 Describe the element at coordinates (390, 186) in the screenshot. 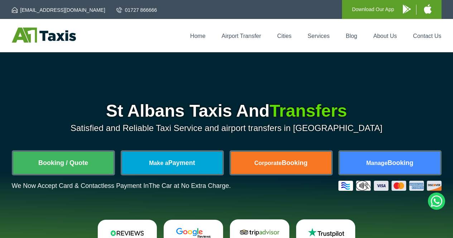

I see `img: Credit And Debit Cards` at that location.